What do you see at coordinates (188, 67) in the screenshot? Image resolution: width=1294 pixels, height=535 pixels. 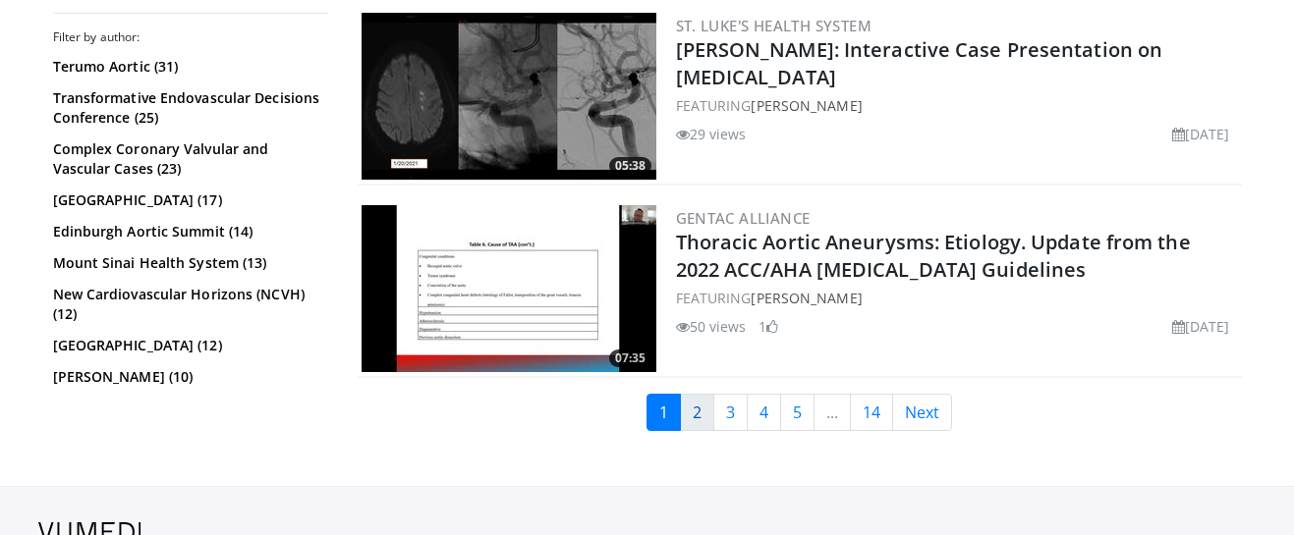 I see `a: Terumo Aortic (31)` at bounding box center [188, 67].